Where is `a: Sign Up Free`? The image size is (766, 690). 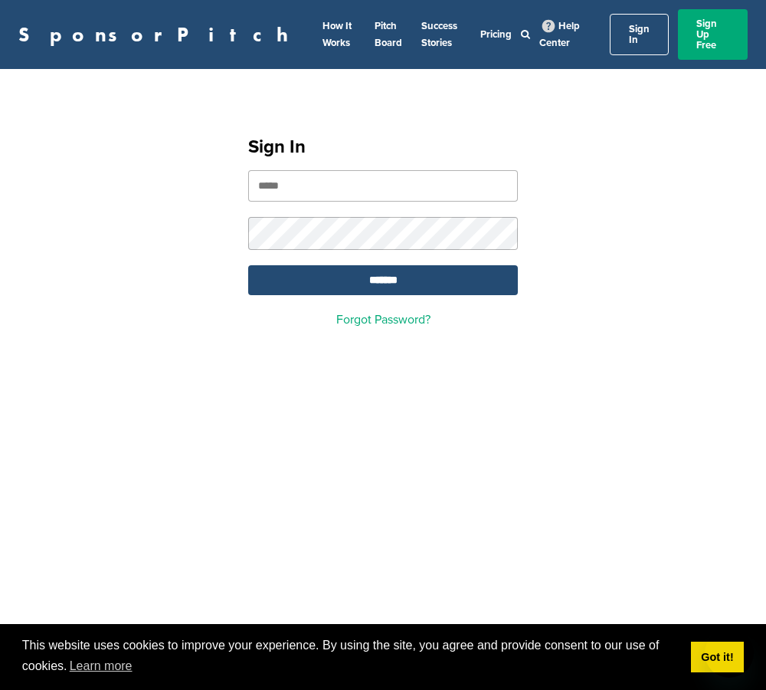
a: Sign Up Free is located at coordinates (713, 34).